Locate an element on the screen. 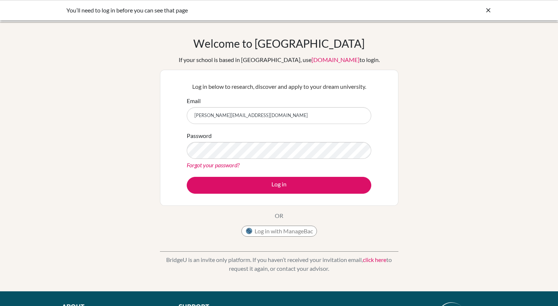  a: click here is located at coordinates (375, 260).